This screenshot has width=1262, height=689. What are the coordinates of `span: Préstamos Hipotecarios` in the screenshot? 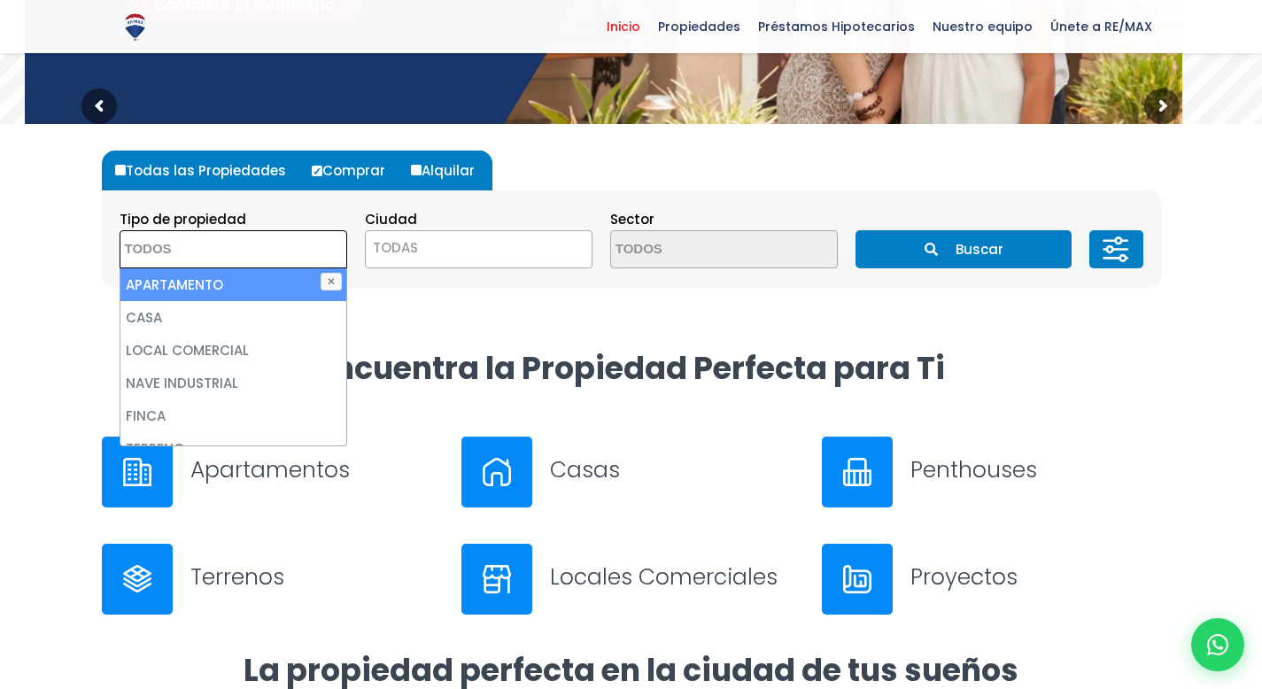 It's located at (836, 27).